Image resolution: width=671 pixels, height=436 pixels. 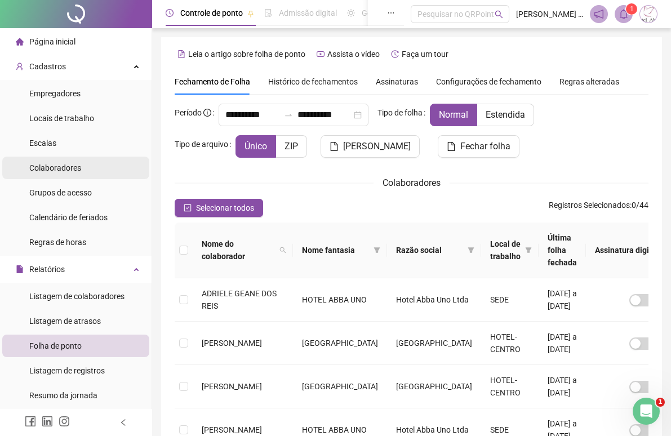 What do you see at coordinates (188, 208) in the screenshot?
I see `span: check-square` at bounding box center [188, 208].